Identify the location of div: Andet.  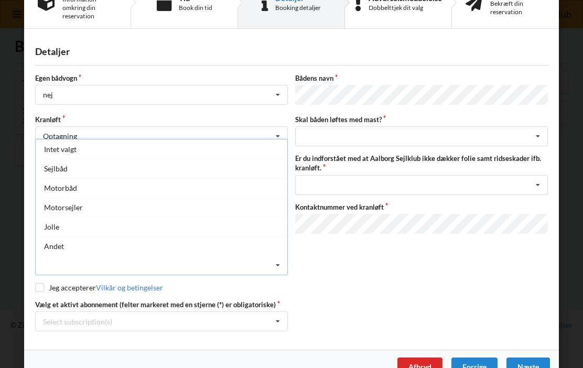
(162, 246).